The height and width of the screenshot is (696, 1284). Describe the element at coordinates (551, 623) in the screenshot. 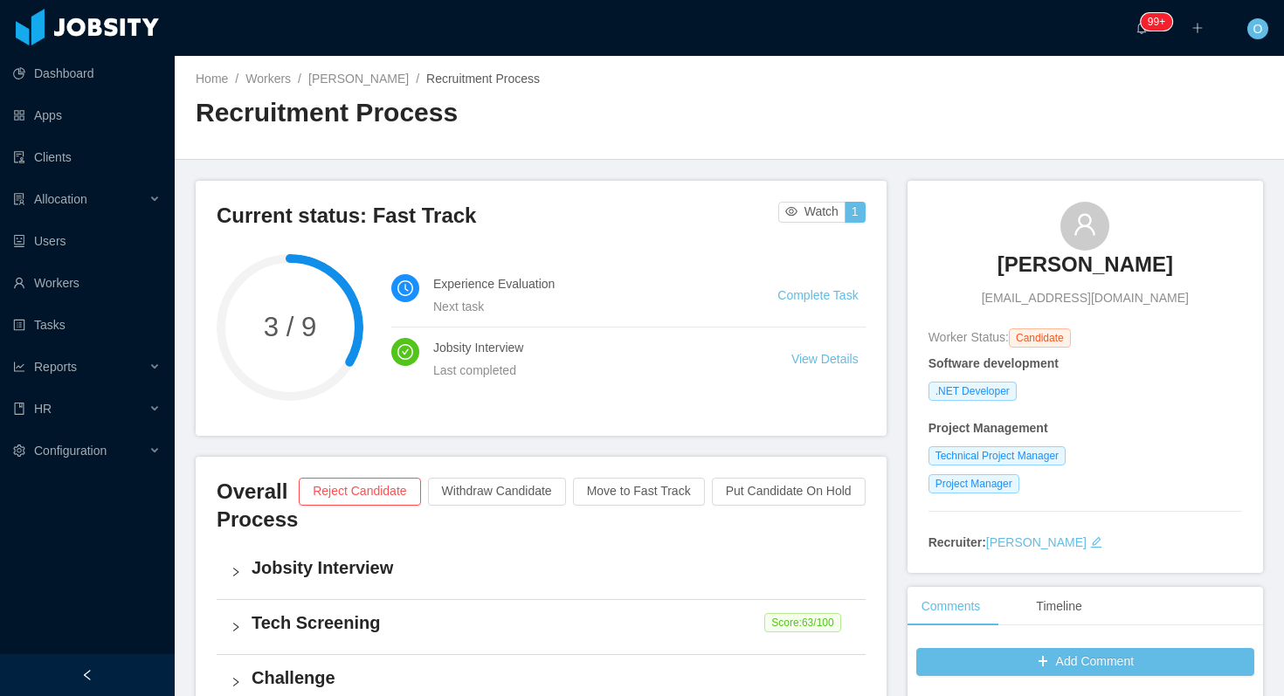

I see `h4: Tech Screening` at that location.